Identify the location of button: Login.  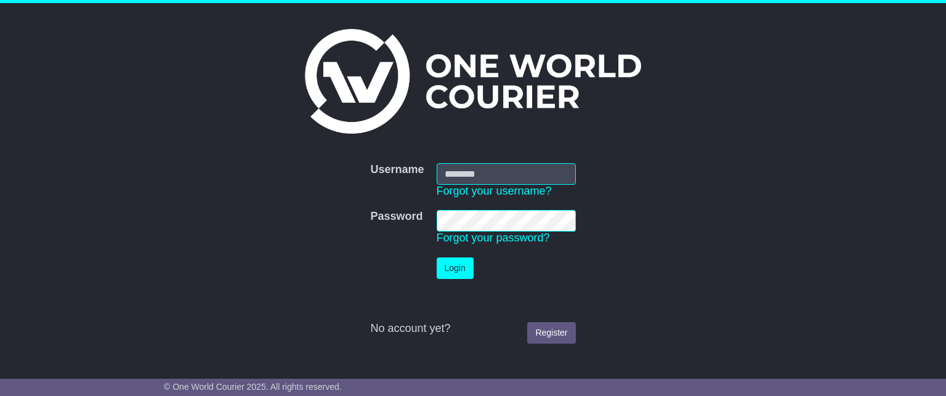
(455, 268).